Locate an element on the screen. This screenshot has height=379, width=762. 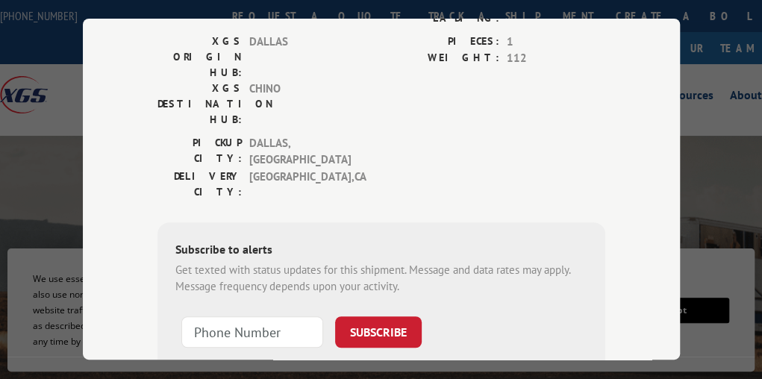
strong: Note: is located at coordinates (188, 364).